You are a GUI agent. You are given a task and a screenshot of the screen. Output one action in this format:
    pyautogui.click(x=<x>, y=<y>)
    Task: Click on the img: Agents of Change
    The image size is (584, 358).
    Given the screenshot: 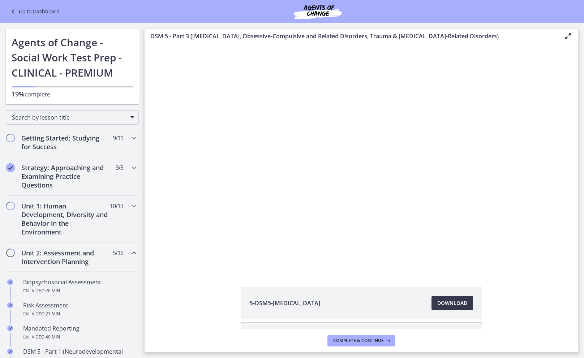 What is the action you would take?
    pyautogui.click(x=318, y=12)
    